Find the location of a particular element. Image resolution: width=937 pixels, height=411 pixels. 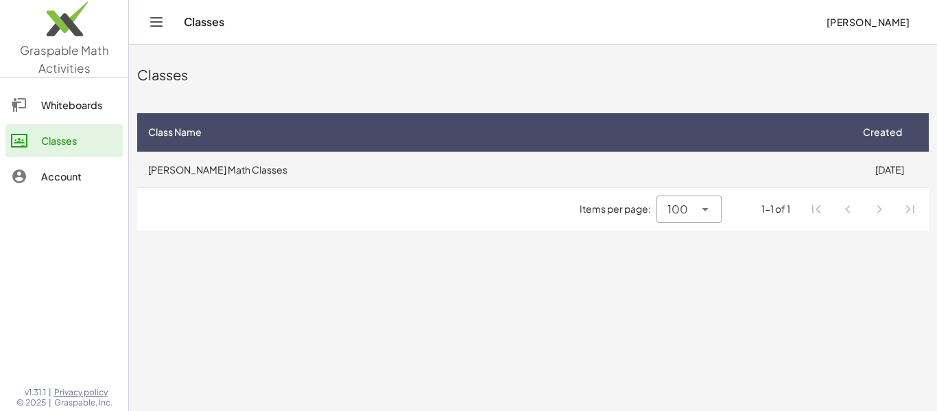

span: v1.31.1 is located at coordinates (35, 392).